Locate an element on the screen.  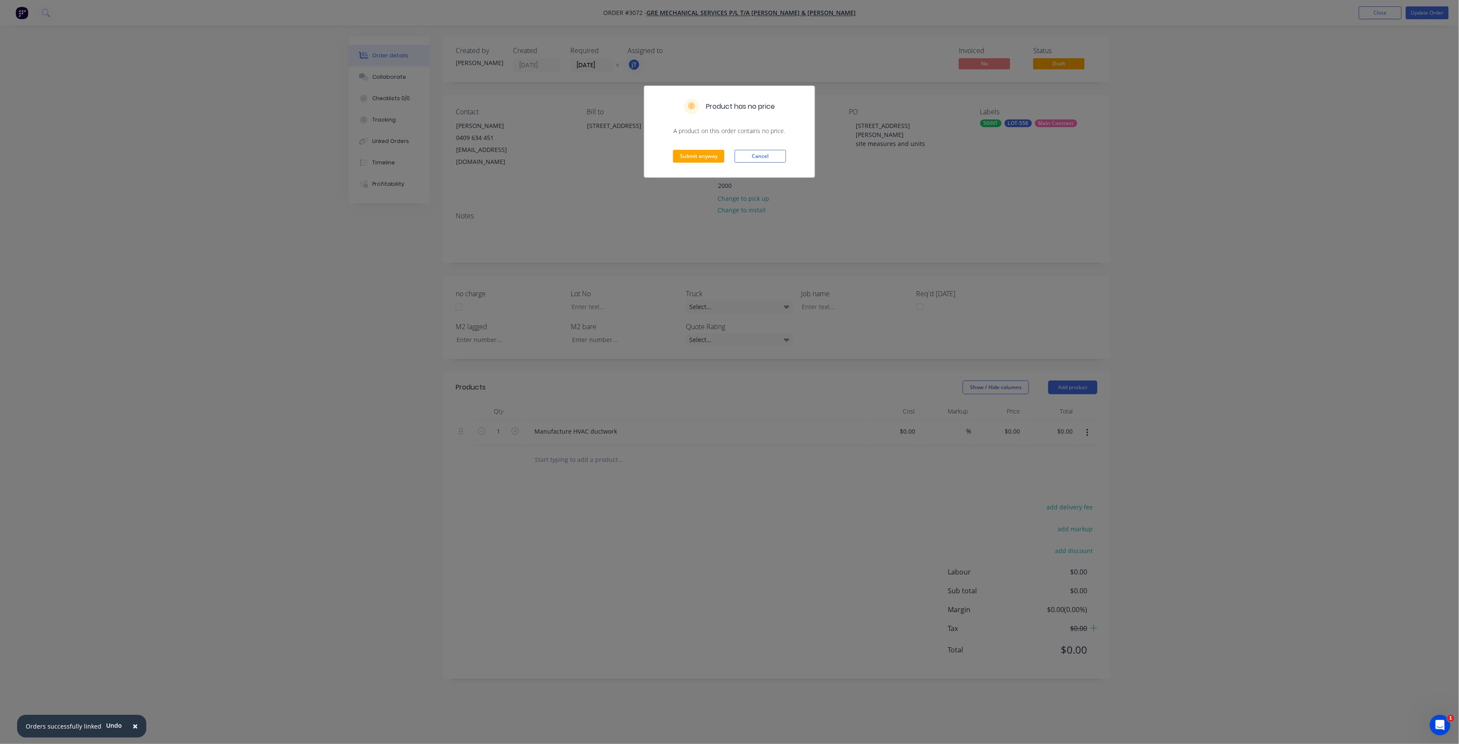
button: Submit anyway is located at coordinates (699, 156).